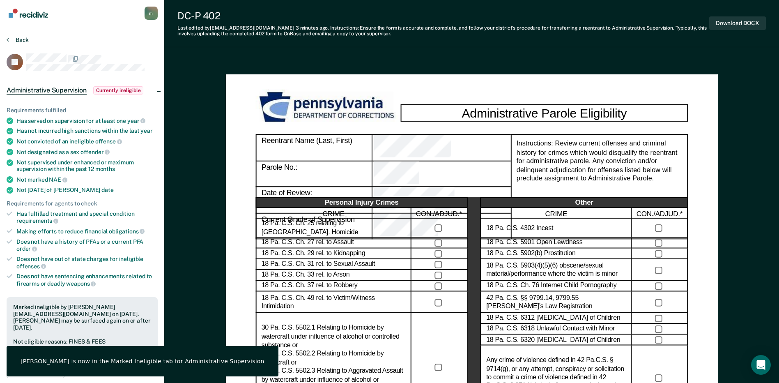  What do you see at coordinates (87, 245) in the screenshot?
I see `div: Does not have a history of PFAs or a current PFA order` at bounding box center [87, 245].